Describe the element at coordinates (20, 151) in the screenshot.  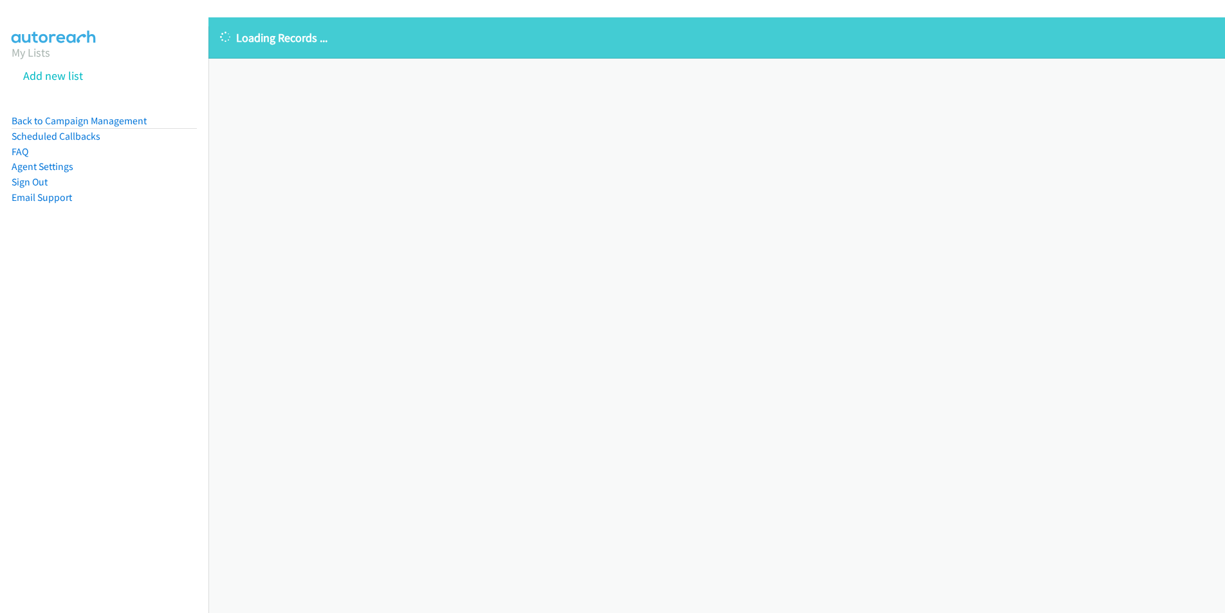
I see `a: FAQ` at that location.